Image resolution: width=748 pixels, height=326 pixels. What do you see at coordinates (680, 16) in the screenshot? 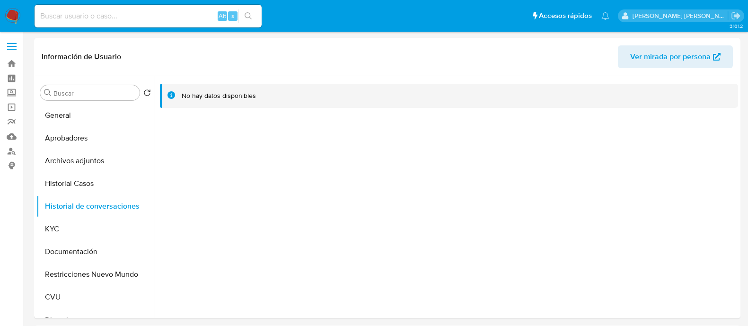
I see `p: roxana.vasquez@mercadolibre.com` at bounding box center [680, 16].